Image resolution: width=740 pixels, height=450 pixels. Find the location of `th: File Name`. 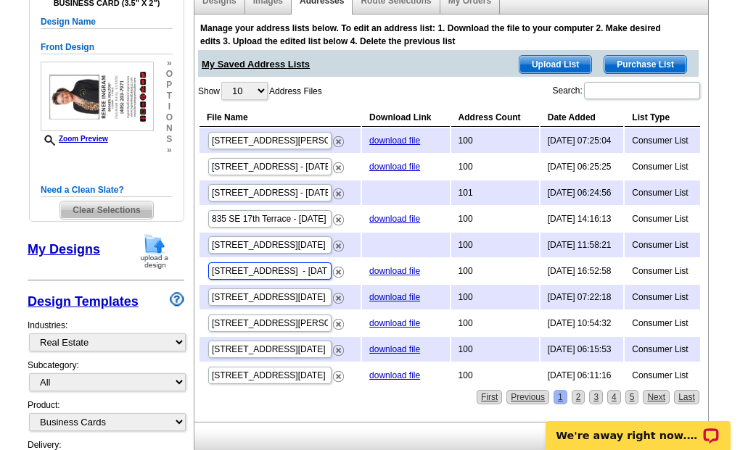

th: File Name is located at coordinates (280, 118).